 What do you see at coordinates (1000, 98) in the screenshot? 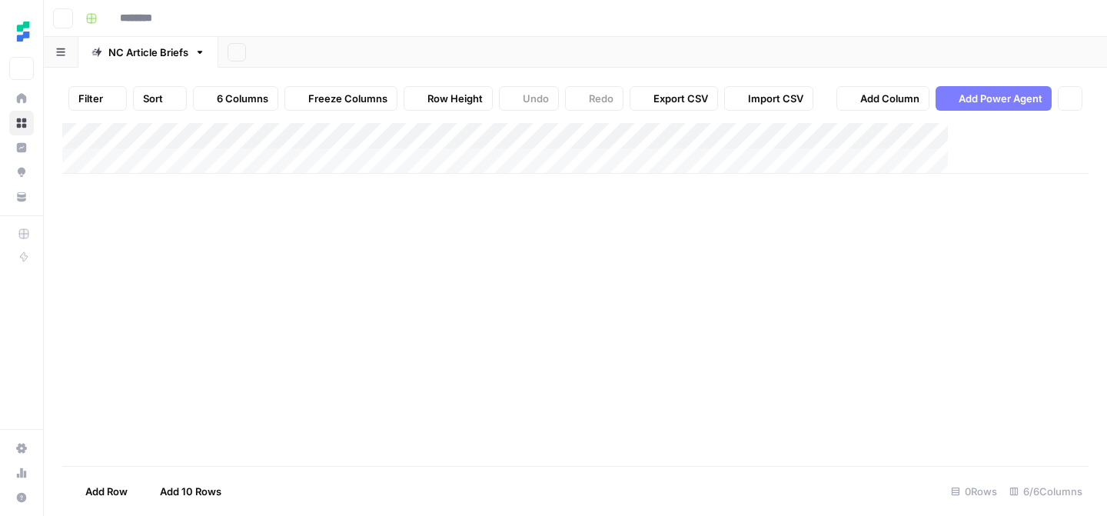
I see `span: Add Power Agent` at bounding box center [1000, 98].